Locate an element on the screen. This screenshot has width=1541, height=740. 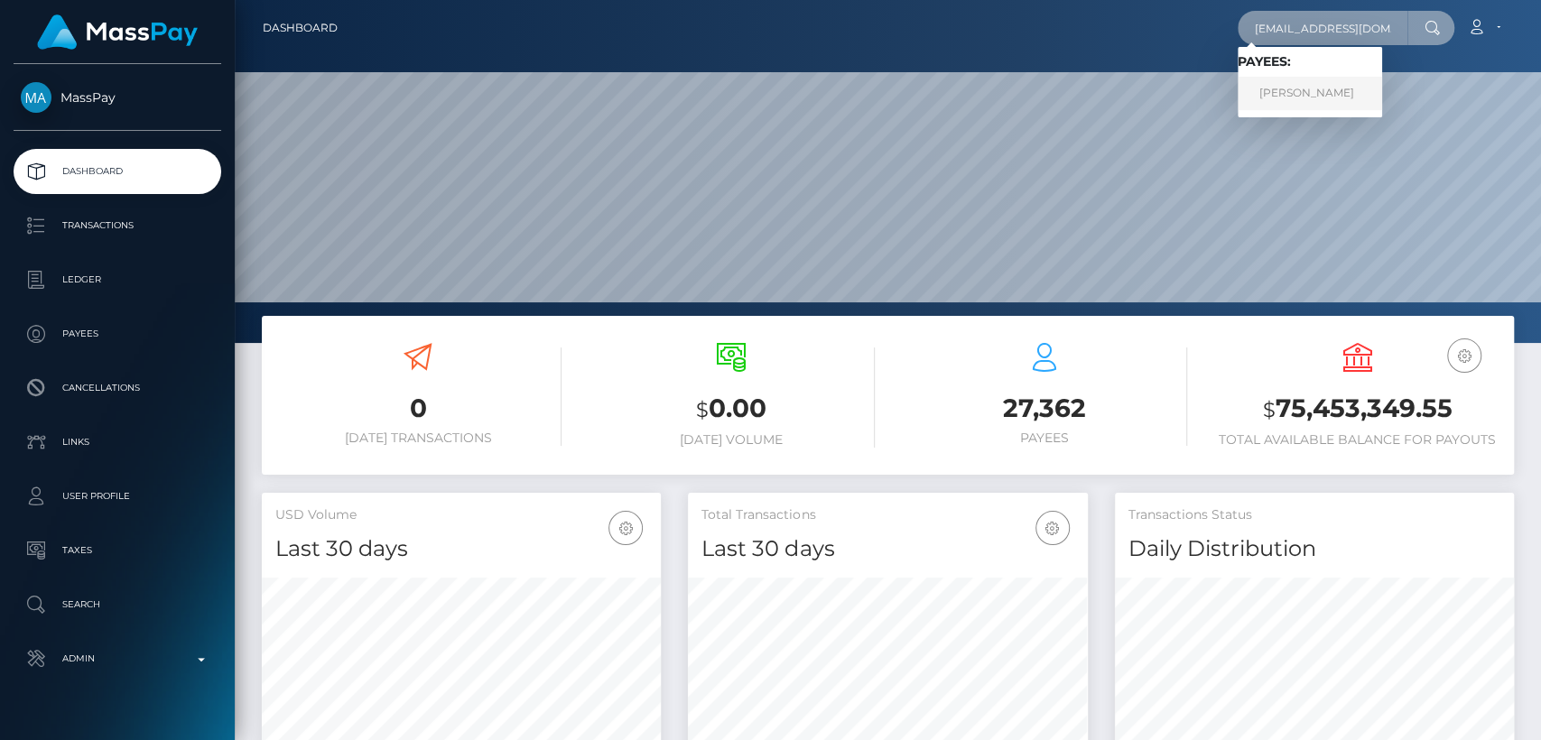
img: MassPay is located at coordinates (36, 97).